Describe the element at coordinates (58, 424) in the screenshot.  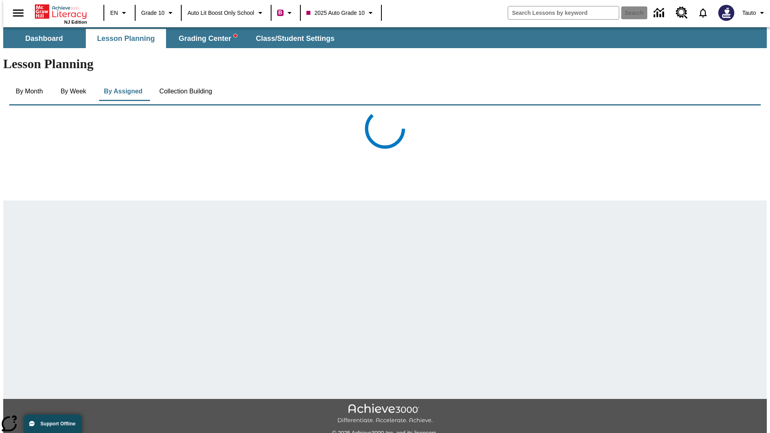
I see `span: Support Offline` at that location.